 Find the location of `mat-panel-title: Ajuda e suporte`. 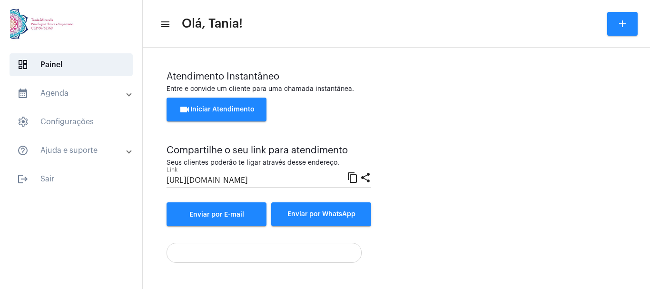

mat-panel-title: Ajuda e suporte is located at coordinates (72, 150).